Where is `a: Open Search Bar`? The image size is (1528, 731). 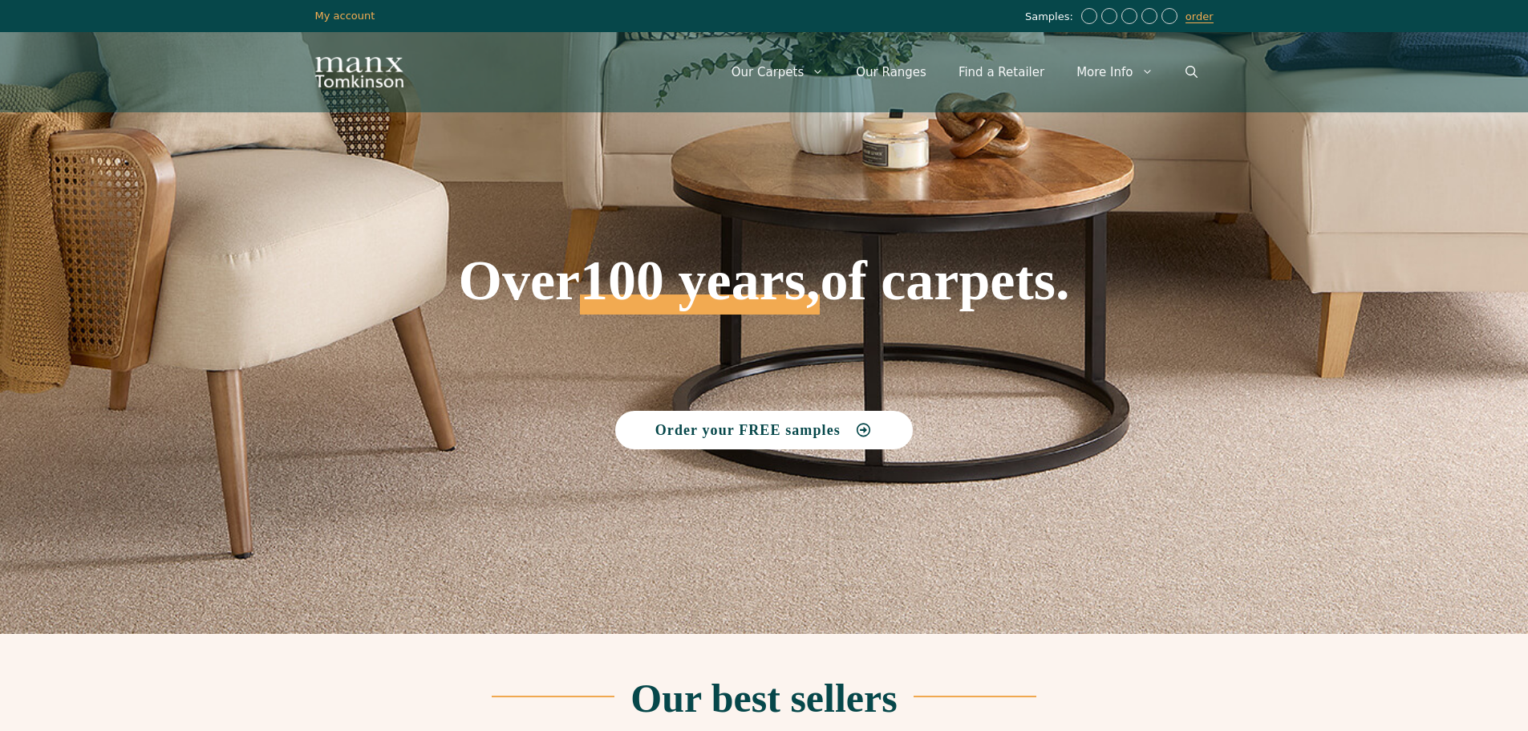 a: Open Search Bar is located at coordinates (1191, 72).